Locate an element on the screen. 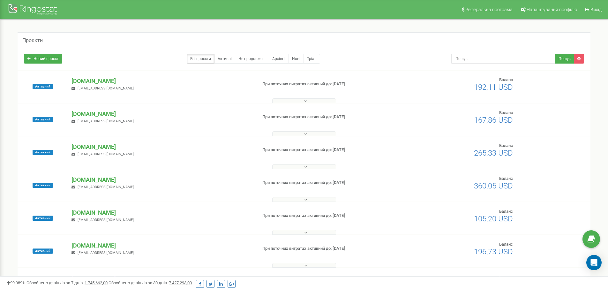 Image resolution: width=608 pixels, height=291 pixels. input: Пошук is located at coordinates (503, 59).